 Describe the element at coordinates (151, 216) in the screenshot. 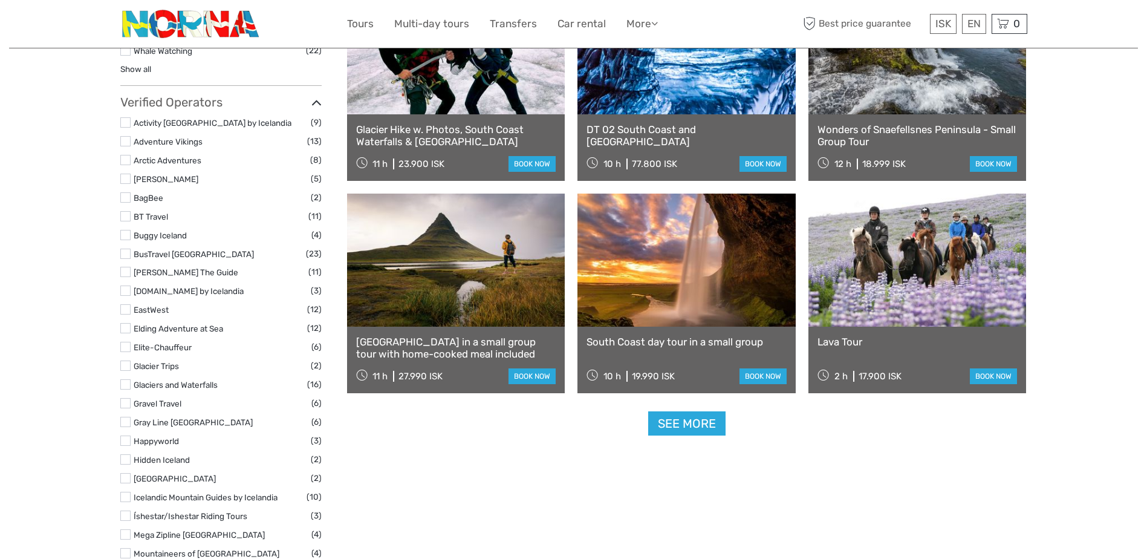

I see `a: BT Travel` at that location.